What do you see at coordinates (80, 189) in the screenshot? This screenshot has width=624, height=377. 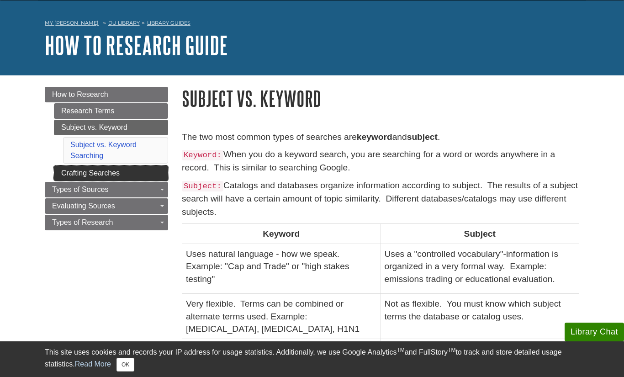 I see `span: Types of Sources` at bounding box center [80, 189].